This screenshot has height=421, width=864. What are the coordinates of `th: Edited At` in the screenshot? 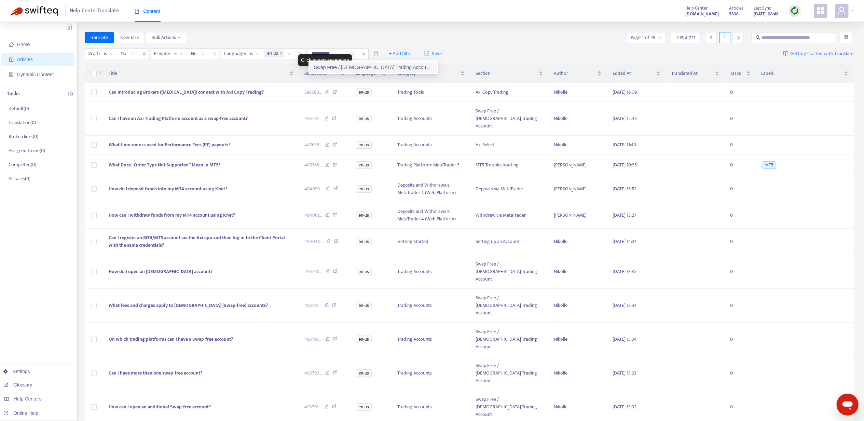 It's located at (637, 73).